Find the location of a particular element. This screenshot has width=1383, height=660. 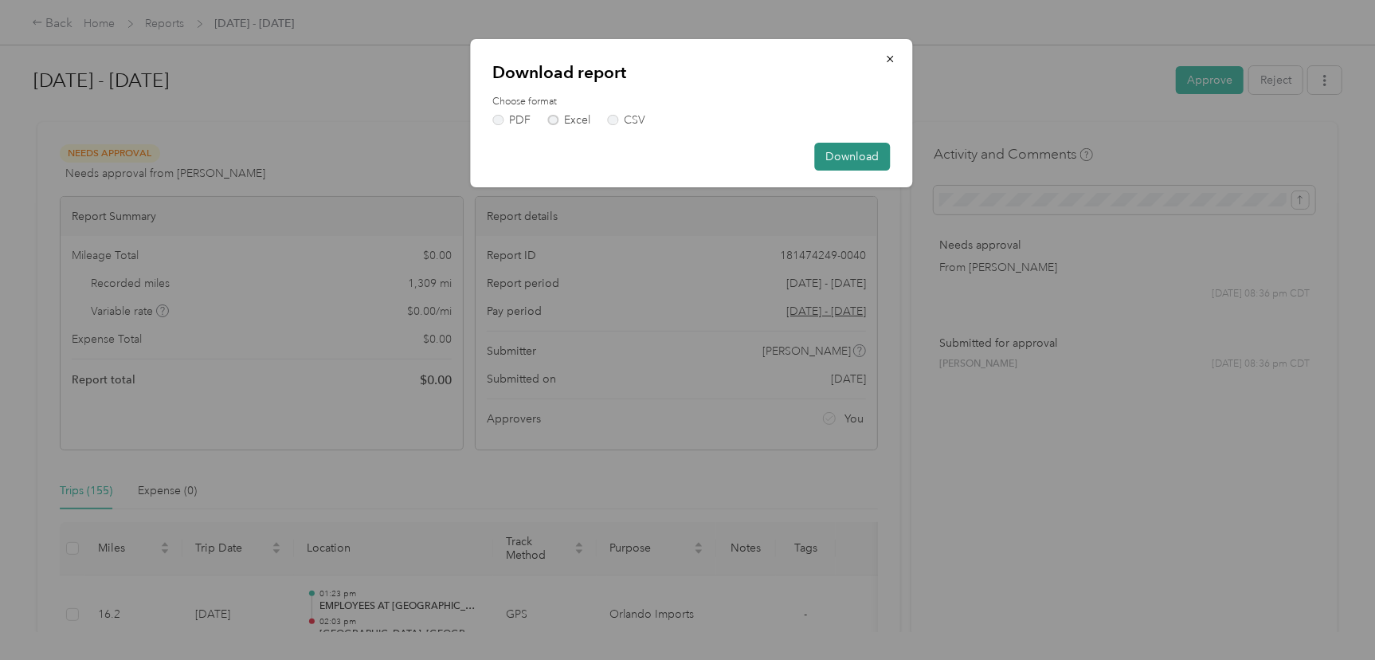

label: PDF is located at coordinates (512, 120).